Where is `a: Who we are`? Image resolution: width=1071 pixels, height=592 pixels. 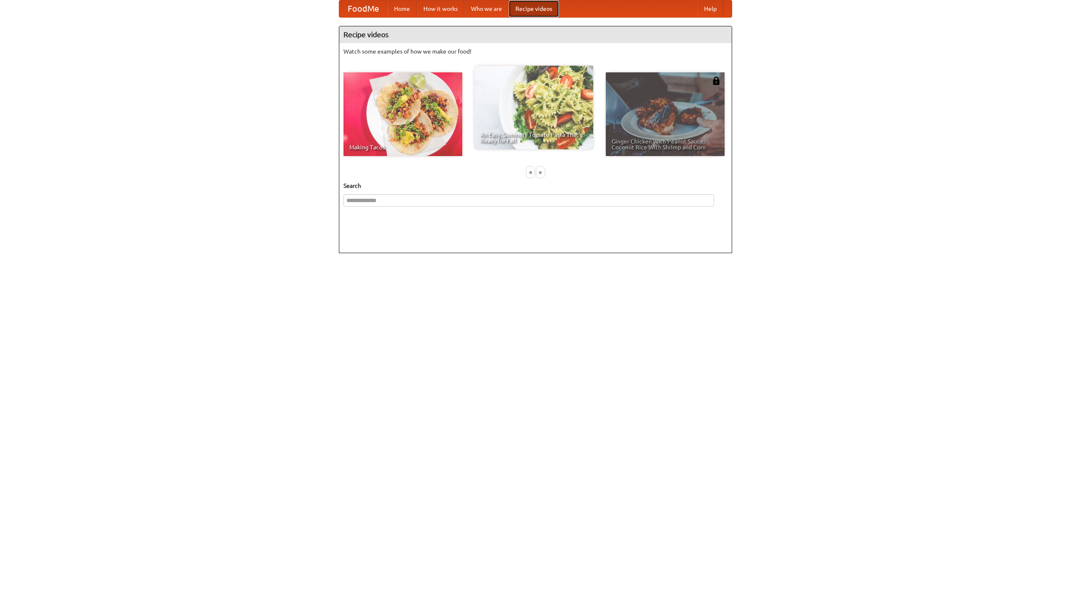 a: Who we are is located at coordinates (486, 9).